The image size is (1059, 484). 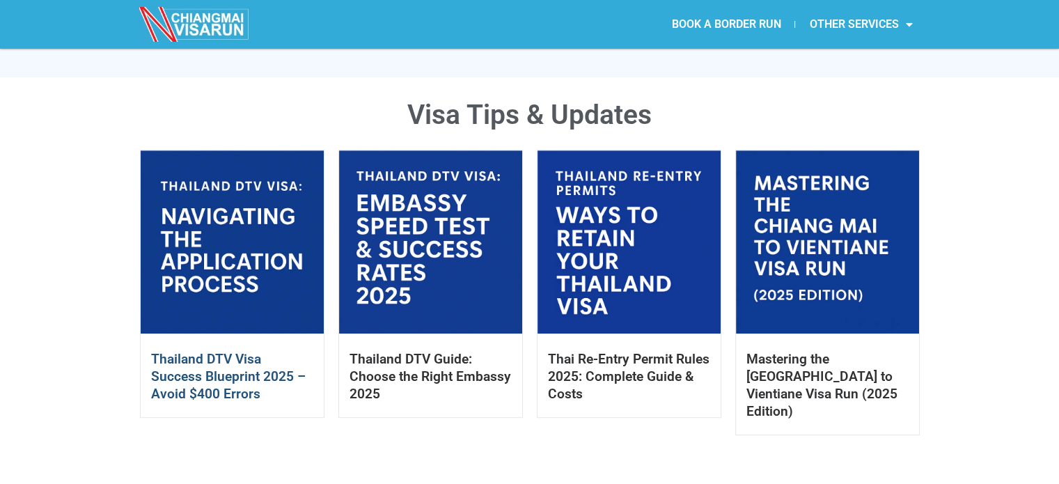 I want to click on nav: Menu, so click(x=728, y=24).